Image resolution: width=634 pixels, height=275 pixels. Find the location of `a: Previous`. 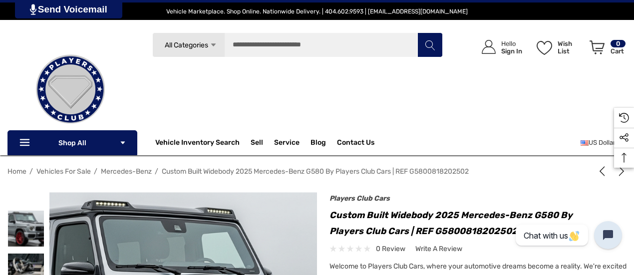

a: Previous is located at coordinates (604, 171).